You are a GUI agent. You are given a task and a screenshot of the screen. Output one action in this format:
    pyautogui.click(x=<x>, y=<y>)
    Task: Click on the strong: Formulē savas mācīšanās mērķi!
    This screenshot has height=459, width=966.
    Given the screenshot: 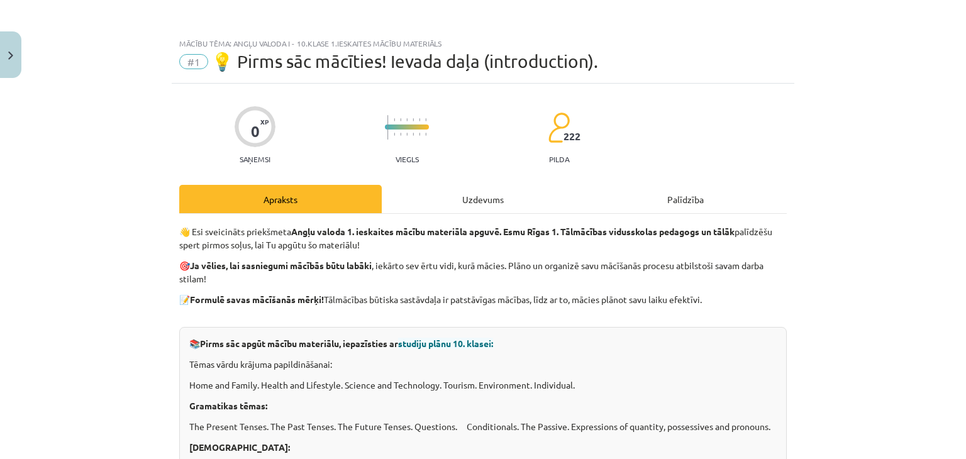 What is the action you would take?
    pyautogui.click(x=257, y=299)
    